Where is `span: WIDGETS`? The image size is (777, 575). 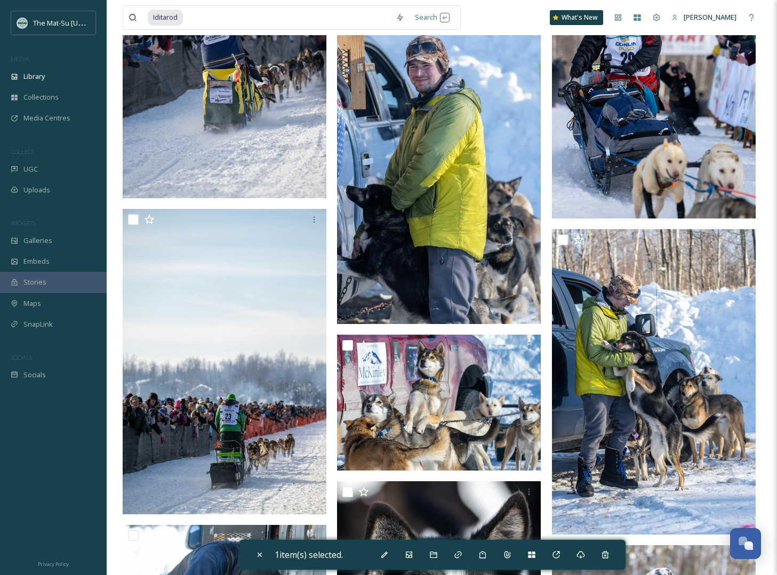 span: WIDGETS is located at coordinates (23, 223).